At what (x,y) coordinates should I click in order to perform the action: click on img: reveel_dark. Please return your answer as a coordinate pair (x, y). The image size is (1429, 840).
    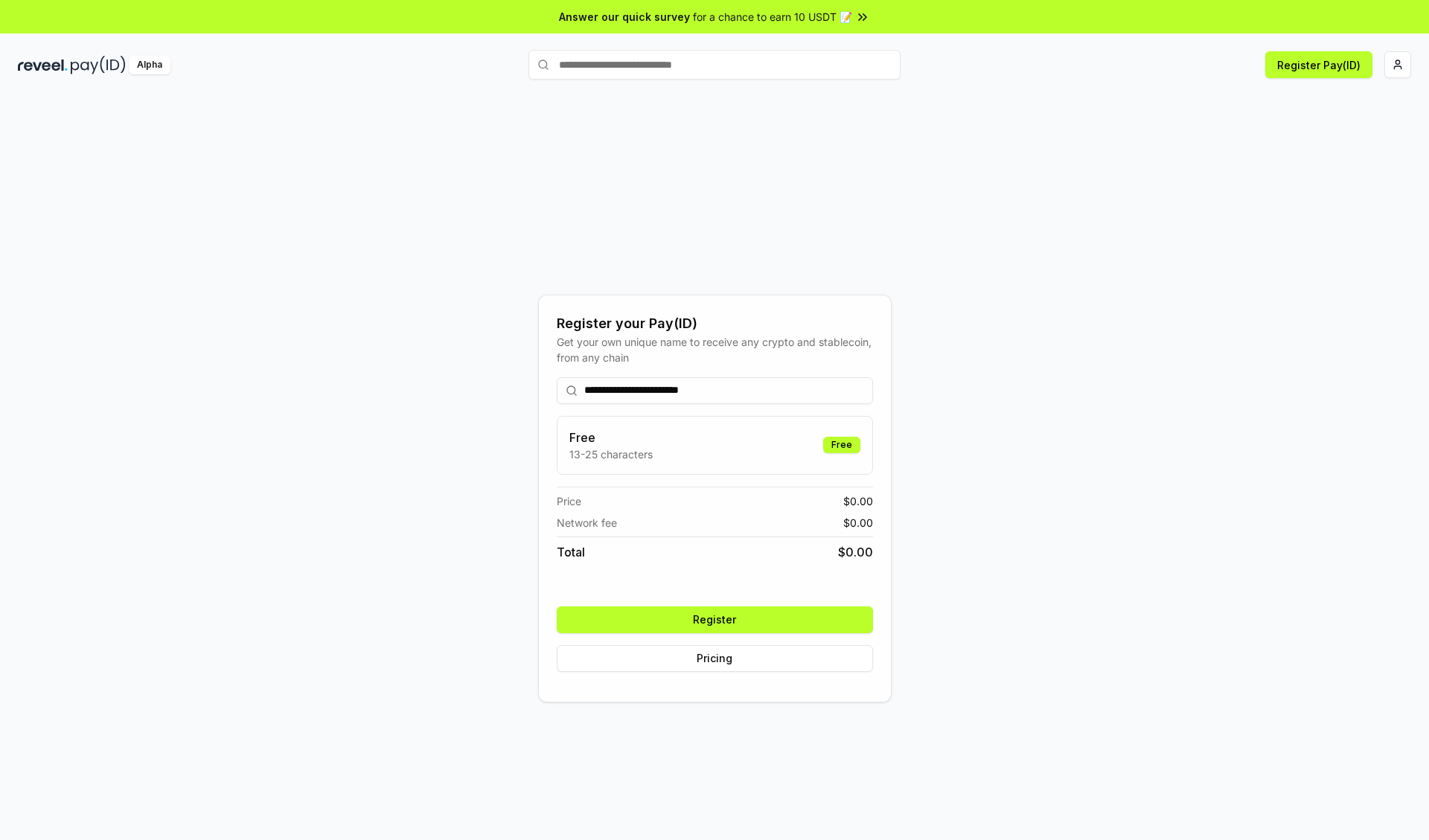
    Looking at the image, I should click on (42, 64).